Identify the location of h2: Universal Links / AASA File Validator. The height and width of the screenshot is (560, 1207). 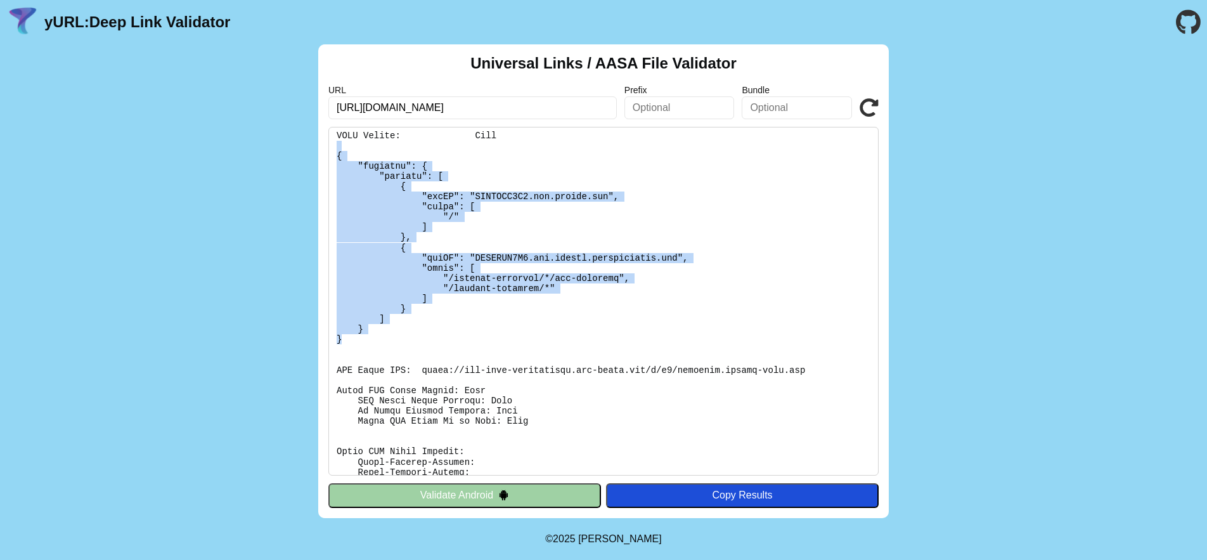
(603, 63).